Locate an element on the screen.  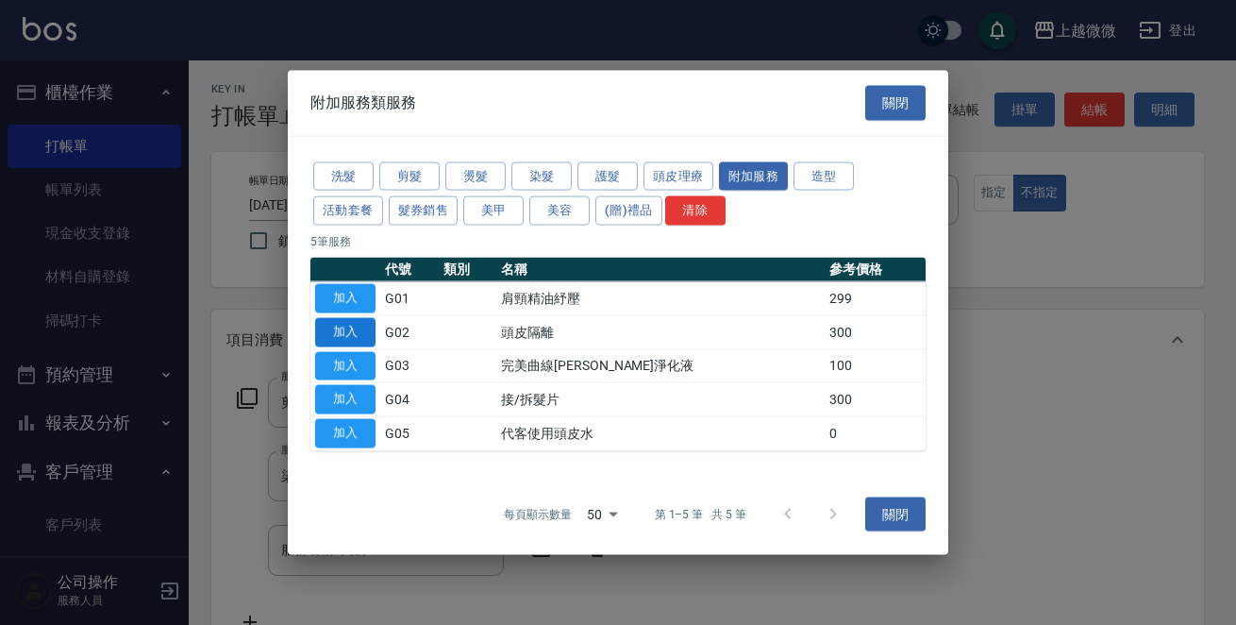
td: 肩頸精油紓壓 is located at coordinates (661, 298).